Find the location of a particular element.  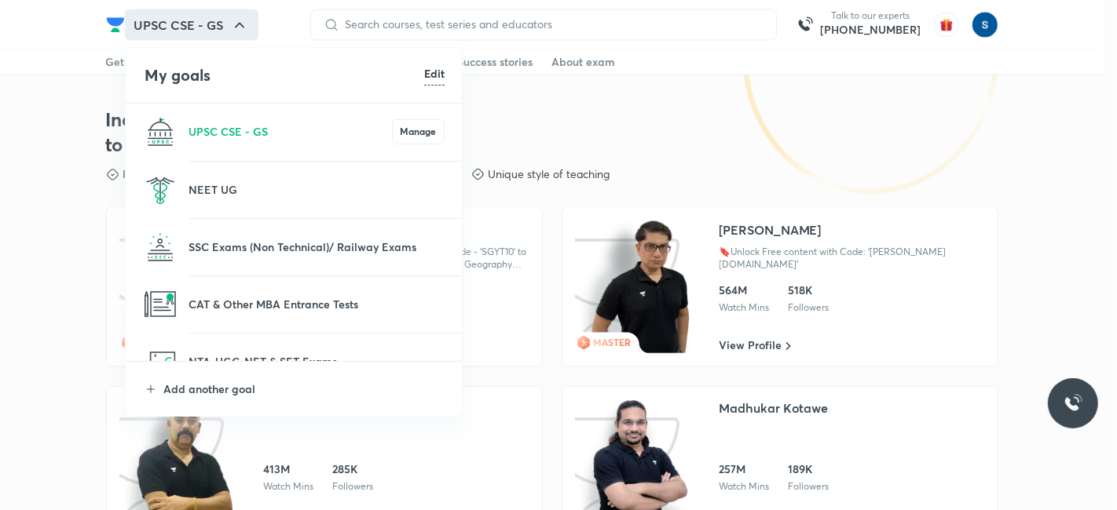

button: Manage is located at coordinates (418, 132).